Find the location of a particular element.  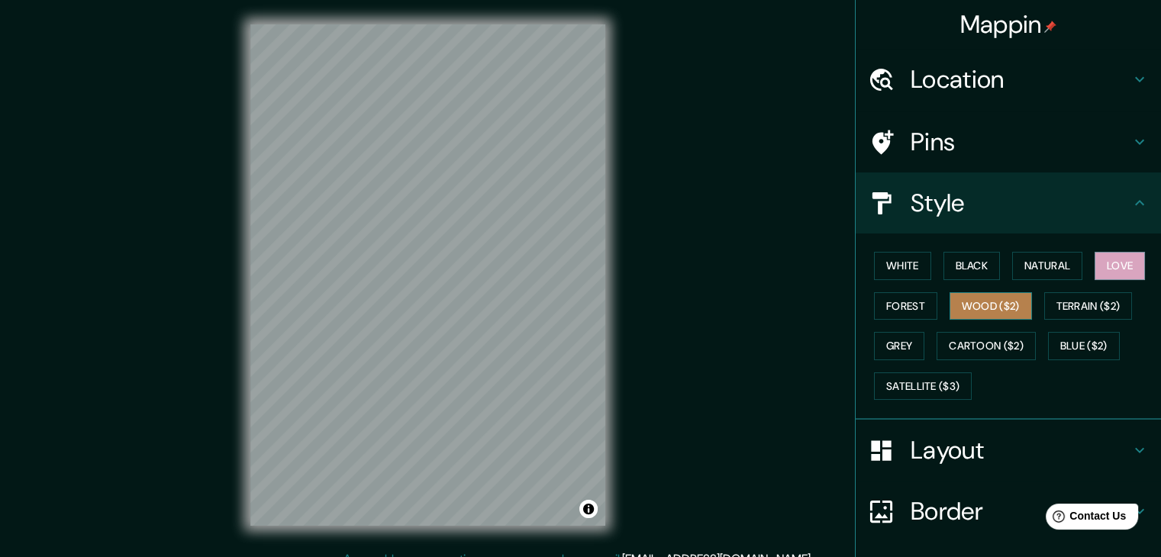

button: White is located at coordinates (902, 266).